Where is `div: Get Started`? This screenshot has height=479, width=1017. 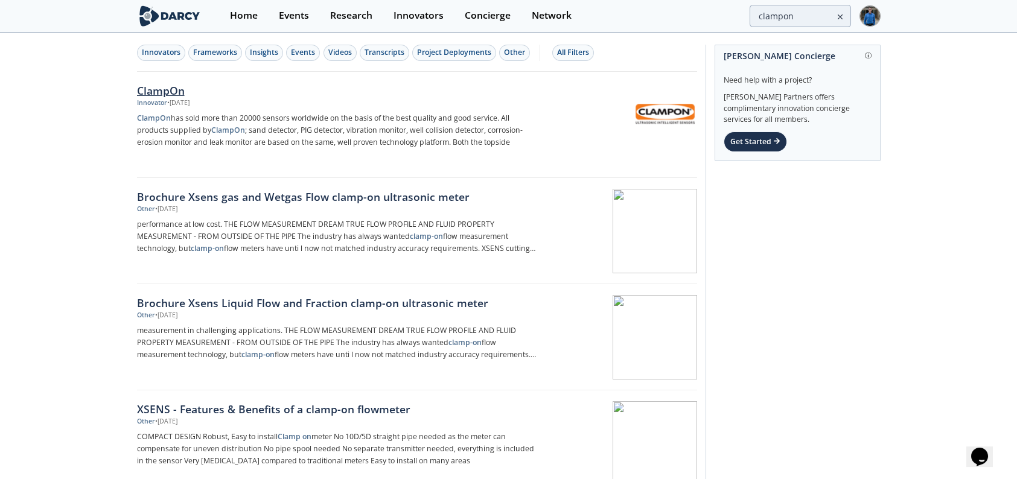 div: Get Started is located at coordinates (755, 142).